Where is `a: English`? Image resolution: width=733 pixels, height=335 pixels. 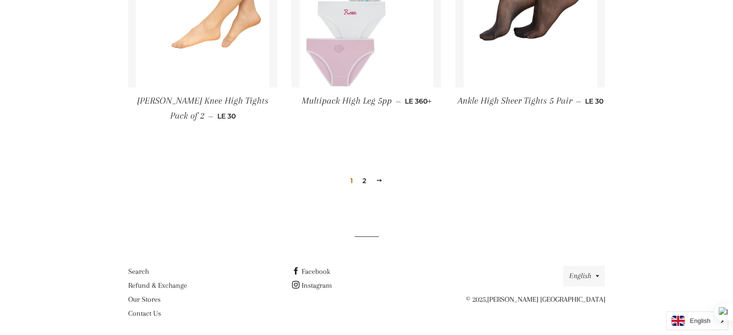
a: English is located at coordinates (697, 320).